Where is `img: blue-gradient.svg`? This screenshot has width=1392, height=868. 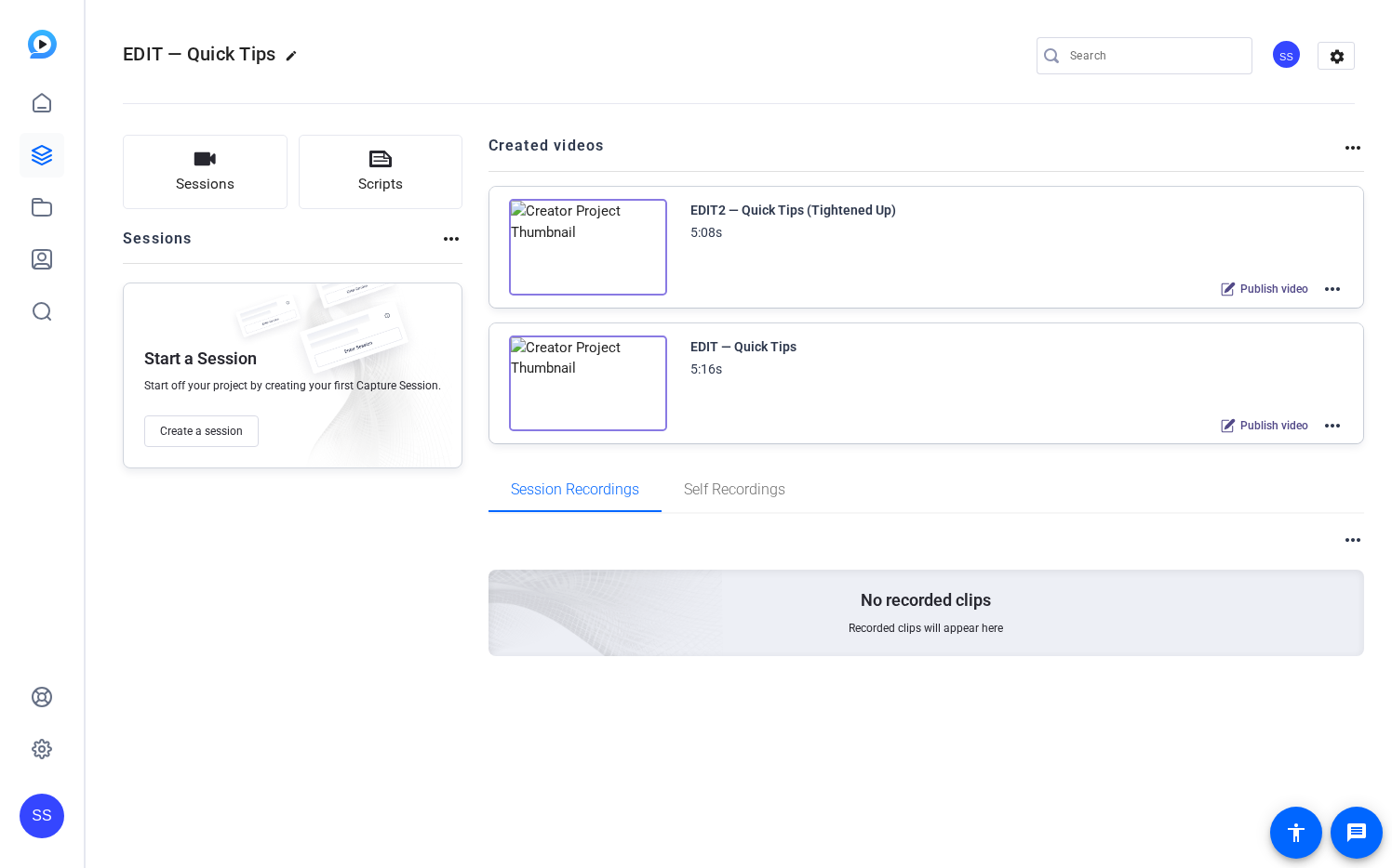
img: blue-gradient.svg is located at coordinates (42, 44).